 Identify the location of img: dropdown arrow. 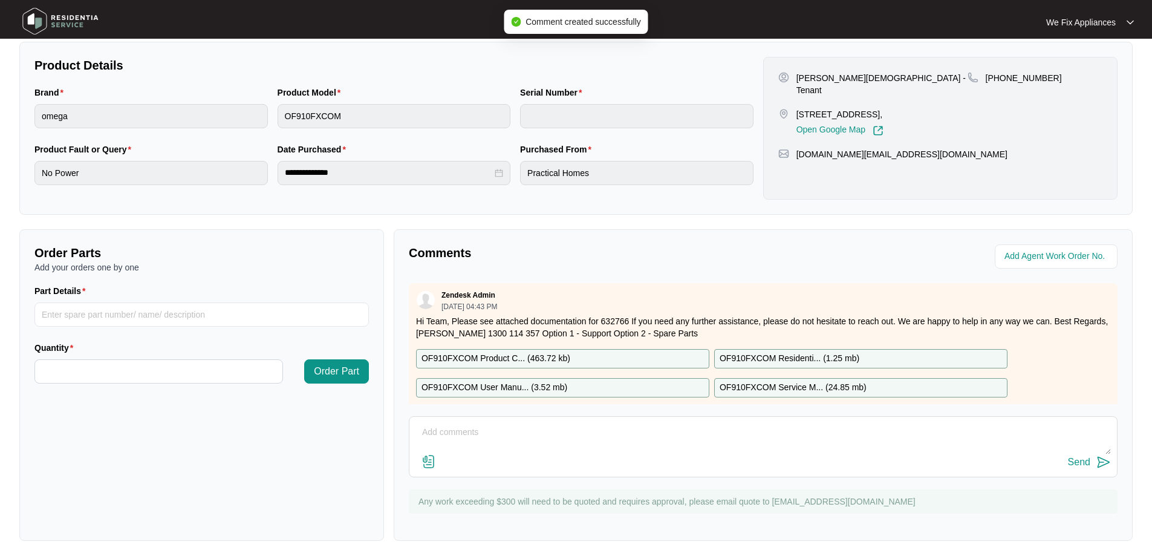
(1130, 22).